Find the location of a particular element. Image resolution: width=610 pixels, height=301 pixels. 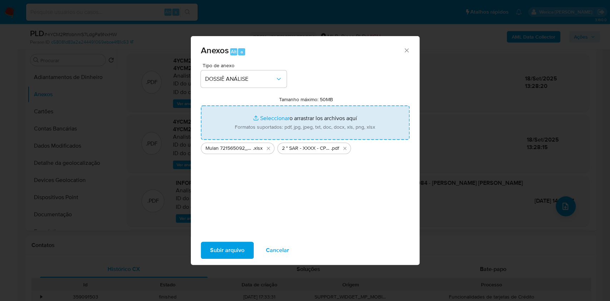

span: Subir arquivo is located at coordinates (227, 250).